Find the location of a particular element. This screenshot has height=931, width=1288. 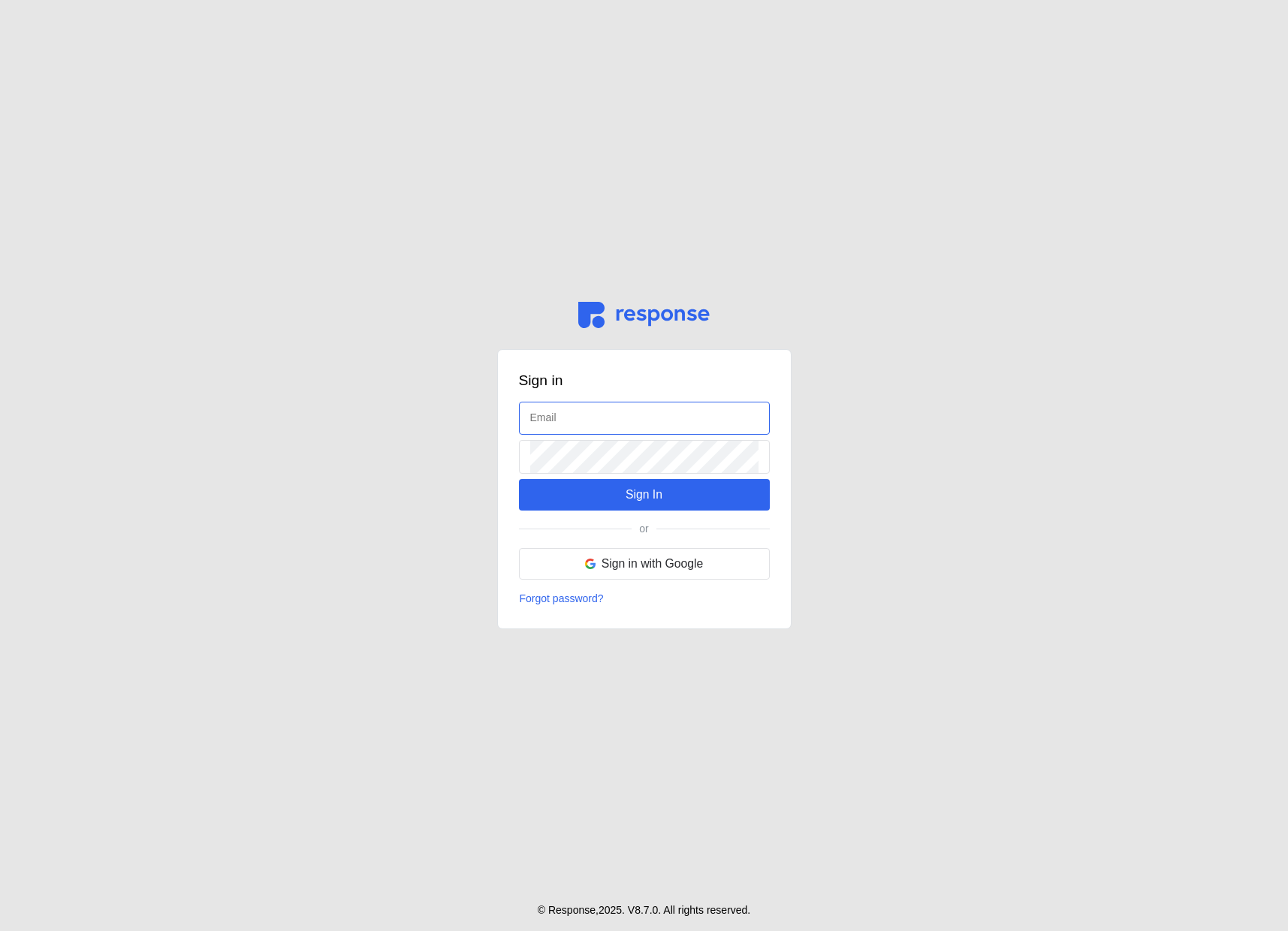

p: or is located at coordinates (644, 529).